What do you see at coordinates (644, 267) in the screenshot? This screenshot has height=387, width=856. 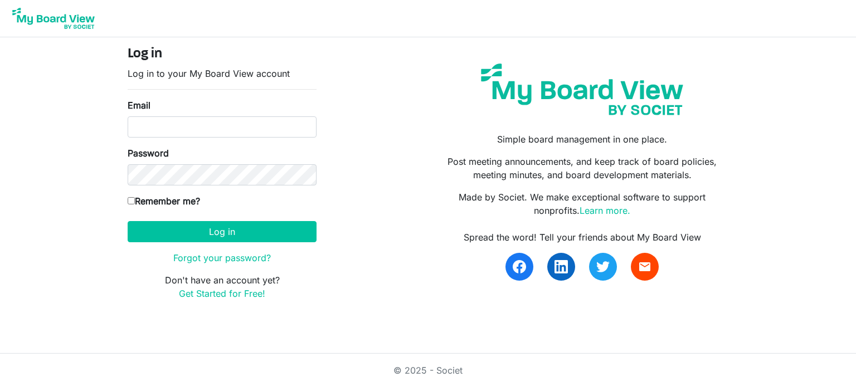 I see `a: email` at bounding box center [644, 267].